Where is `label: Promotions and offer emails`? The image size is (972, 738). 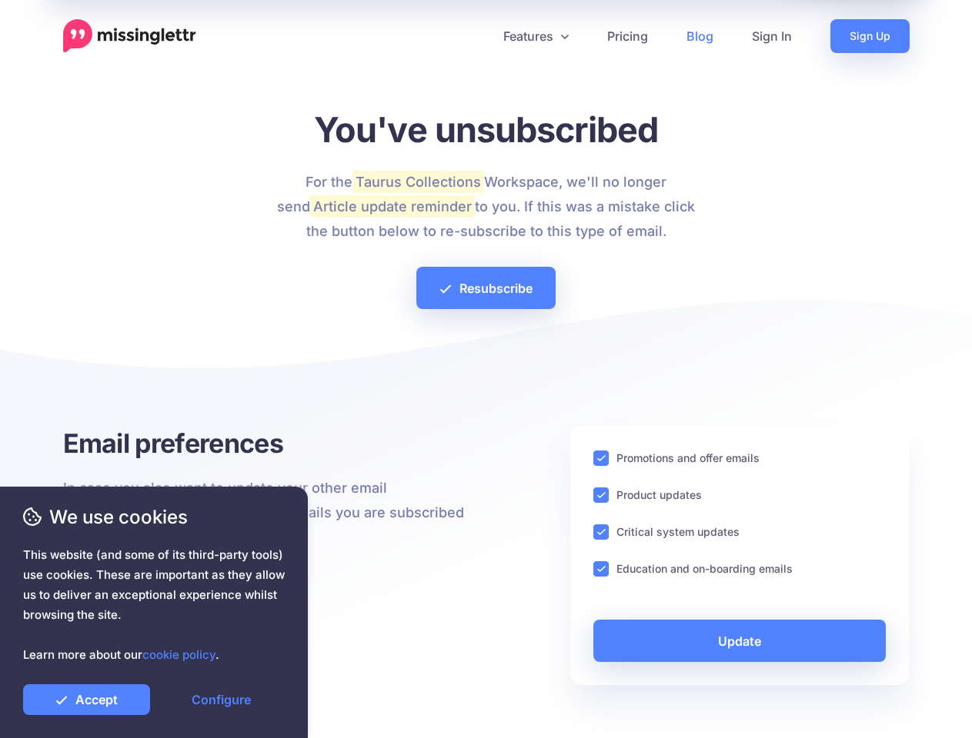 label: Promotions and offer emails is located at coordinates (688, 458).